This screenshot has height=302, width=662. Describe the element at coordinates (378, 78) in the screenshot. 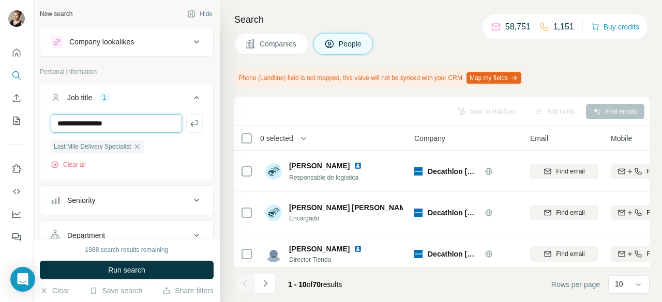

I see `div: Phone (Landline) field is not mapped, this value will not be synced with your CRM` at that location.